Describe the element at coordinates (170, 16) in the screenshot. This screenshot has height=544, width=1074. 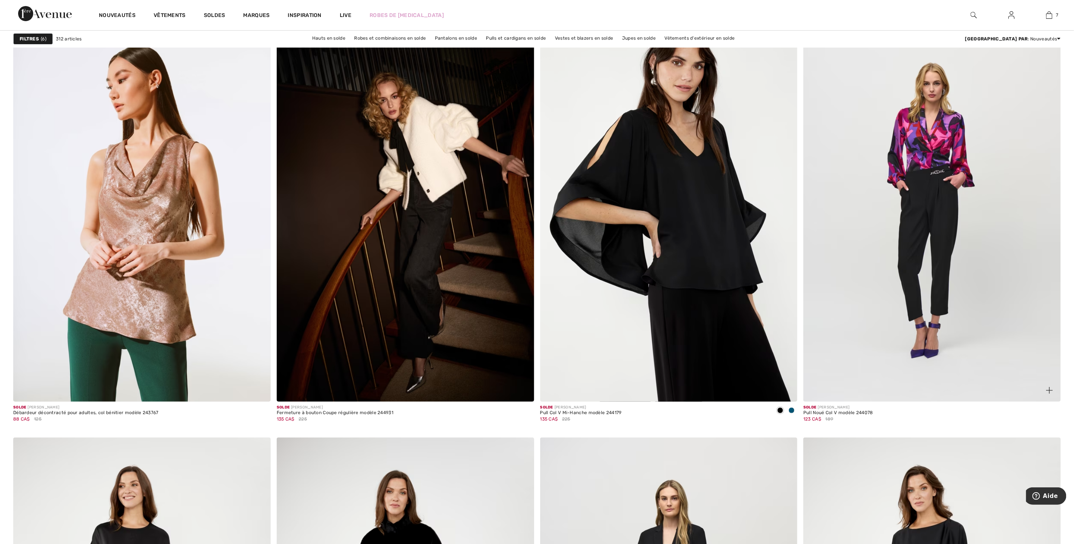
I see `a: Vêtements` at that location.